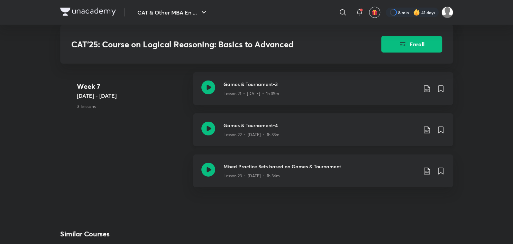  I want to click on h3: CAT'25: Course on Logical Reasoning: Basics to Advanced, so click(206, 44).